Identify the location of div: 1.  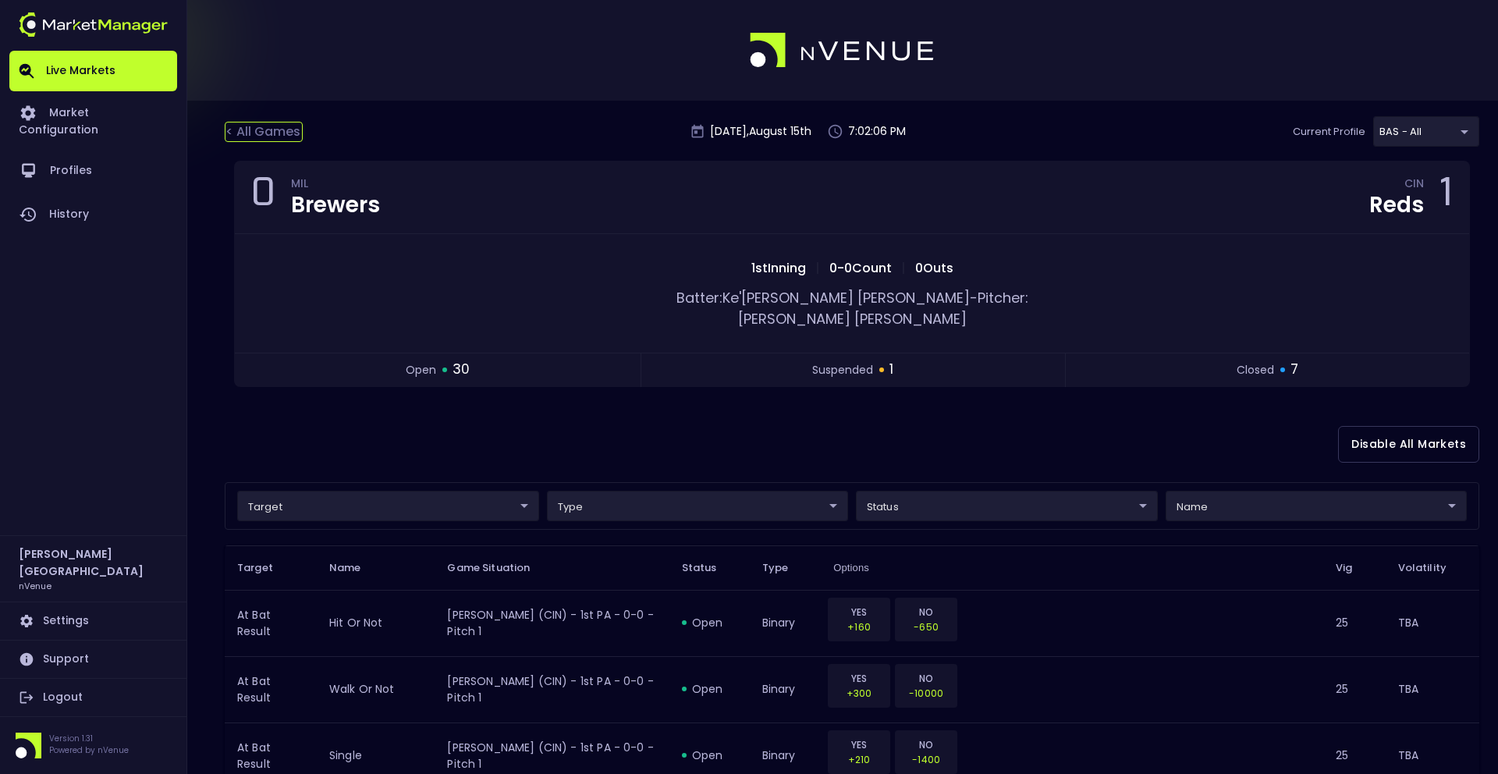
(1447, 197).